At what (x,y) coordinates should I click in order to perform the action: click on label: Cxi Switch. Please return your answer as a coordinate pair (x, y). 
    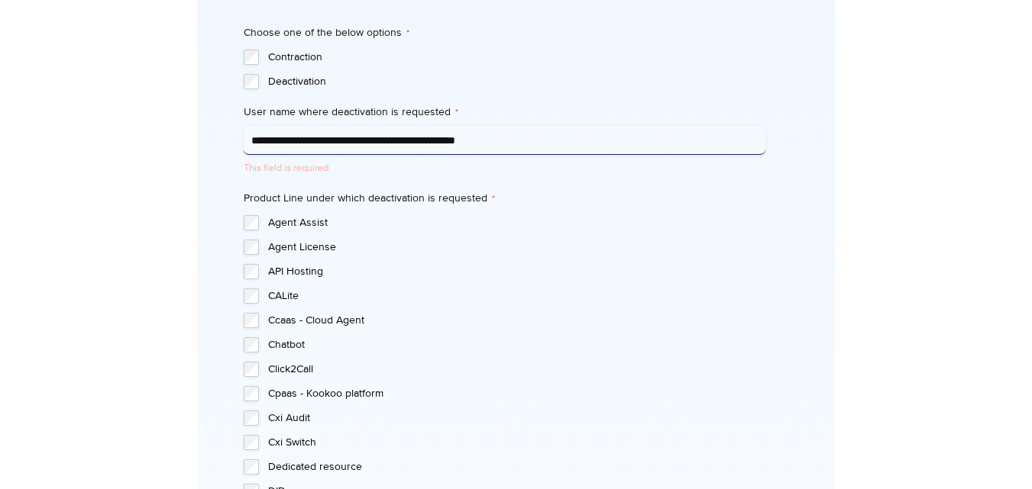
    Looking at the image, I should click on (516, 443).